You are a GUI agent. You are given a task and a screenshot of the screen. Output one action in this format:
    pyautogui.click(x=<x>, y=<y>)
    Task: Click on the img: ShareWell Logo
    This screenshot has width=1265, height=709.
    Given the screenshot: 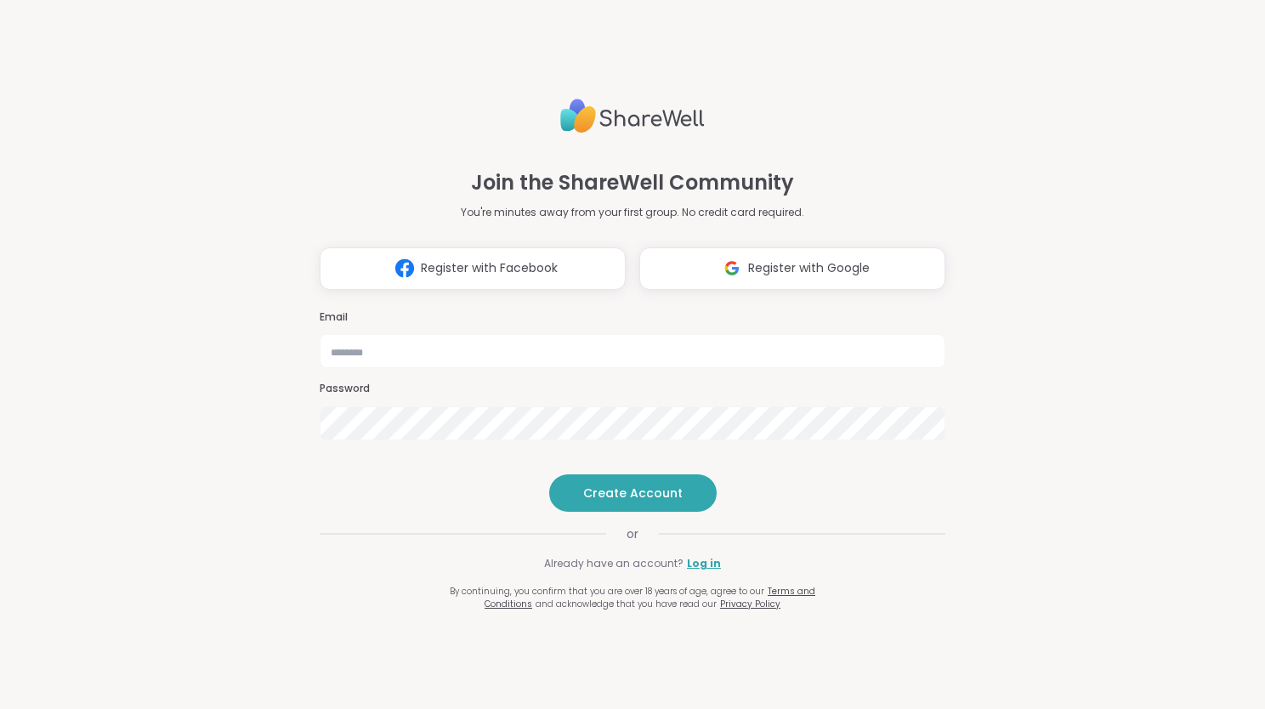 What is the action you would take?
    pyautogui.click(x=633, y=116)
    